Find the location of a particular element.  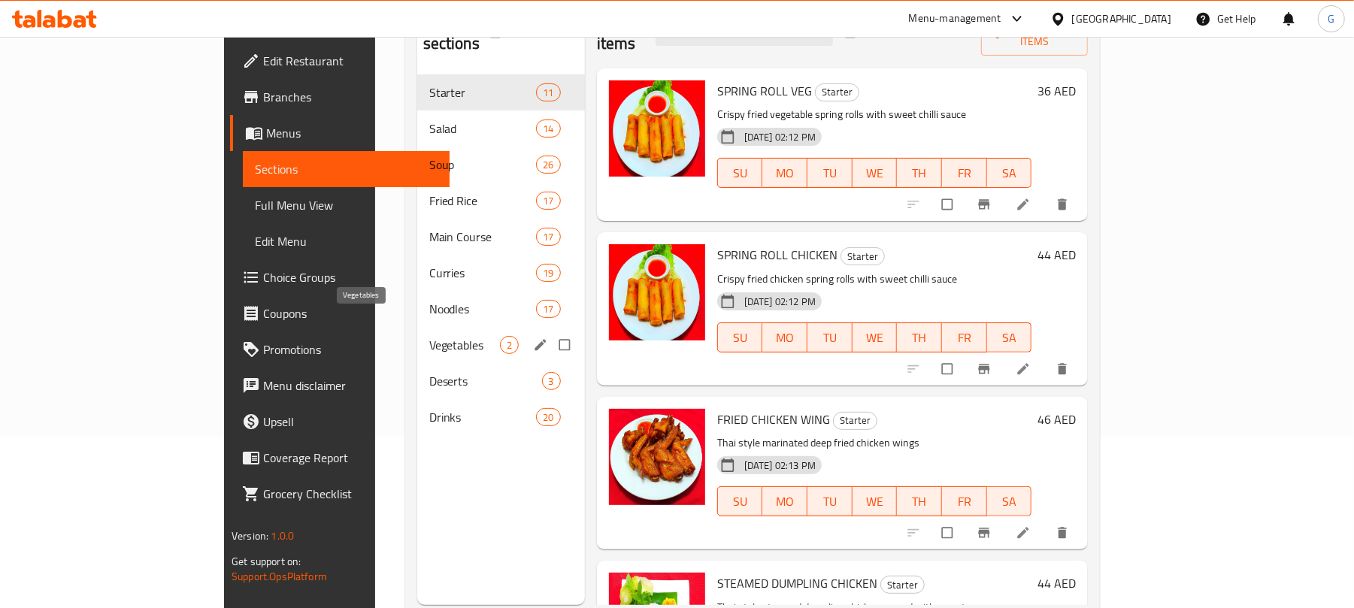

div: Salad14 is located at coordinates (501, 129).